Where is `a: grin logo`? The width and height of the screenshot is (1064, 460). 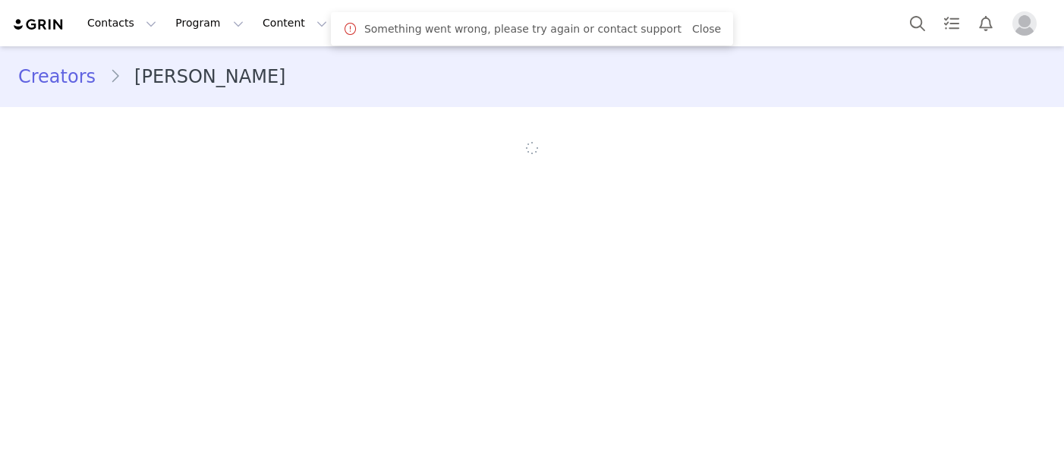
a: grin logo is located at coordinates (39, 24).